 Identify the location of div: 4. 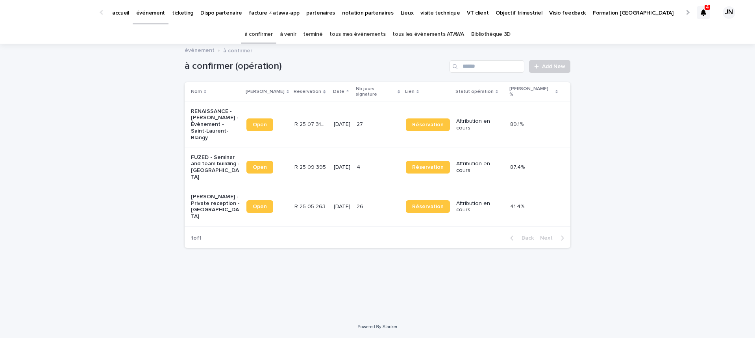
(703, 13).